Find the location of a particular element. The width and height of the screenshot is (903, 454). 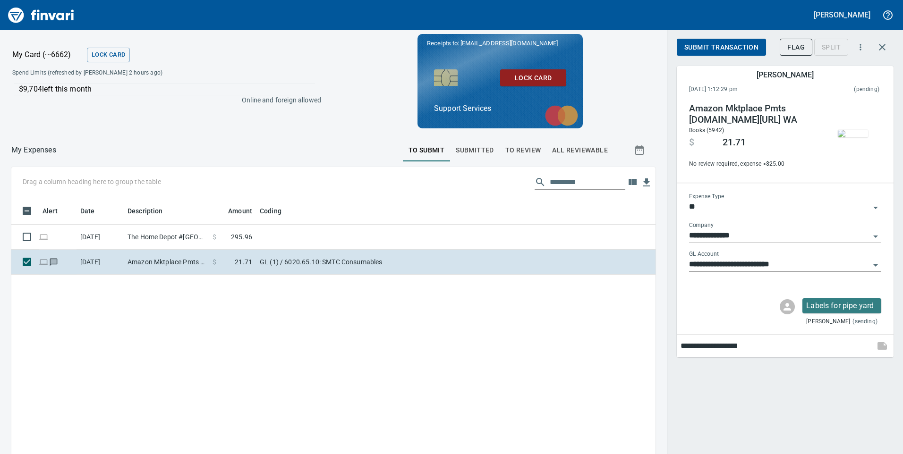

p: Receipts to: is located at coordinates (500, 43).